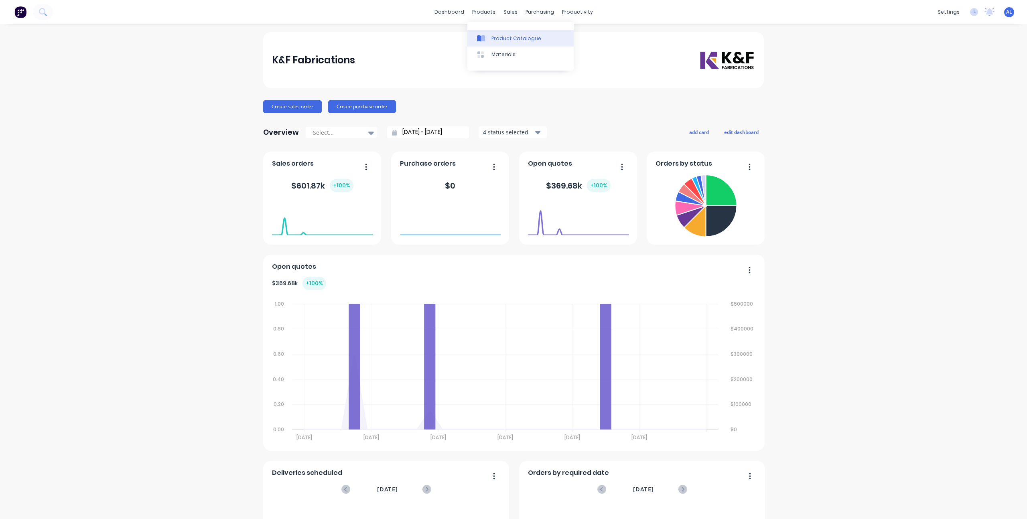  Describe the element at coordinates (449, 12) in the screenshot. I see `a: dashboard` at that location.